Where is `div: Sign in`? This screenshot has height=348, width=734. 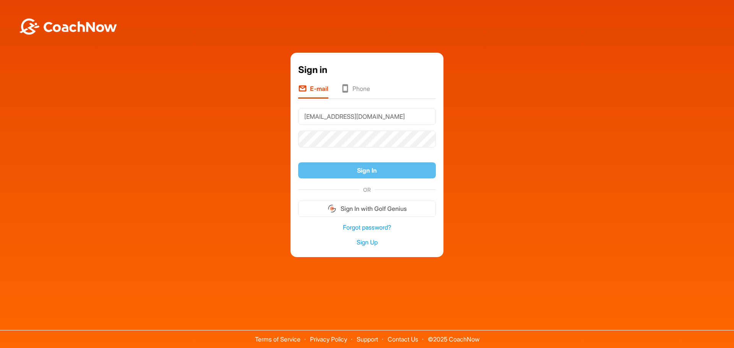
div: Sign in is located at coordinates (367, 70).